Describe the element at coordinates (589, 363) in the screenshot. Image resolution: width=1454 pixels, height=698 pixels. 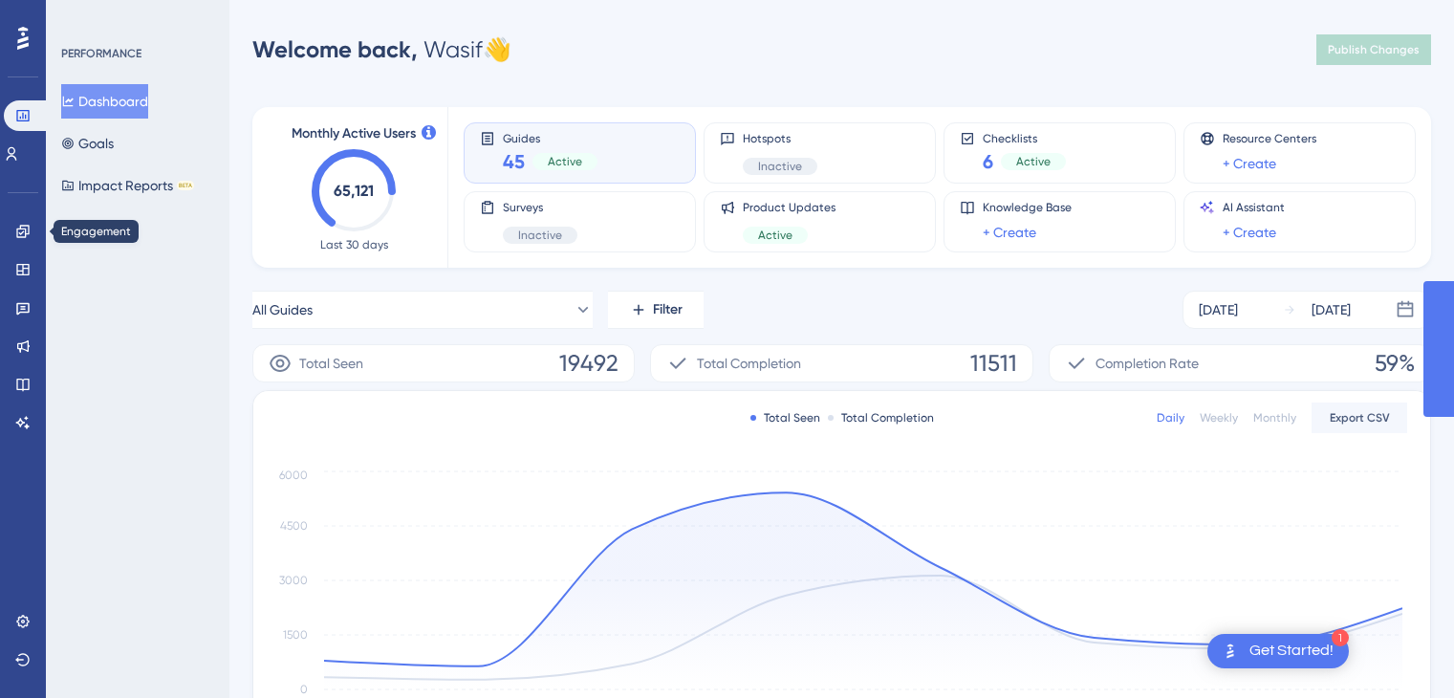
I see `span: 19492` at that location.